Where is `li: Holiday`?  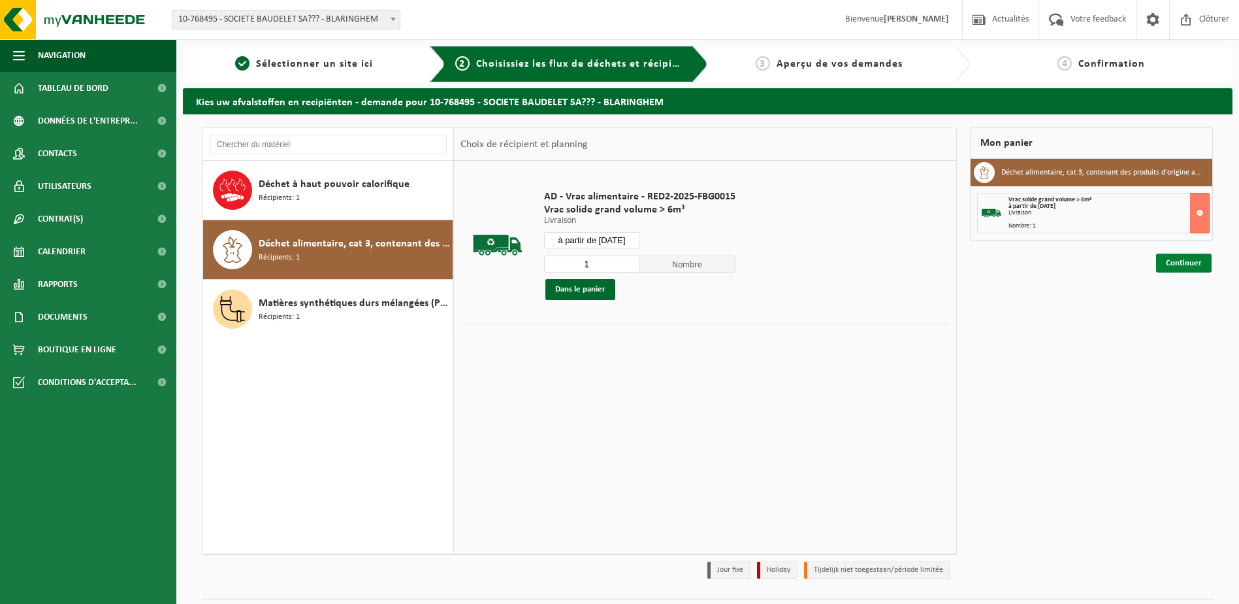
li: Holiday is located at coordinates (778, 570).